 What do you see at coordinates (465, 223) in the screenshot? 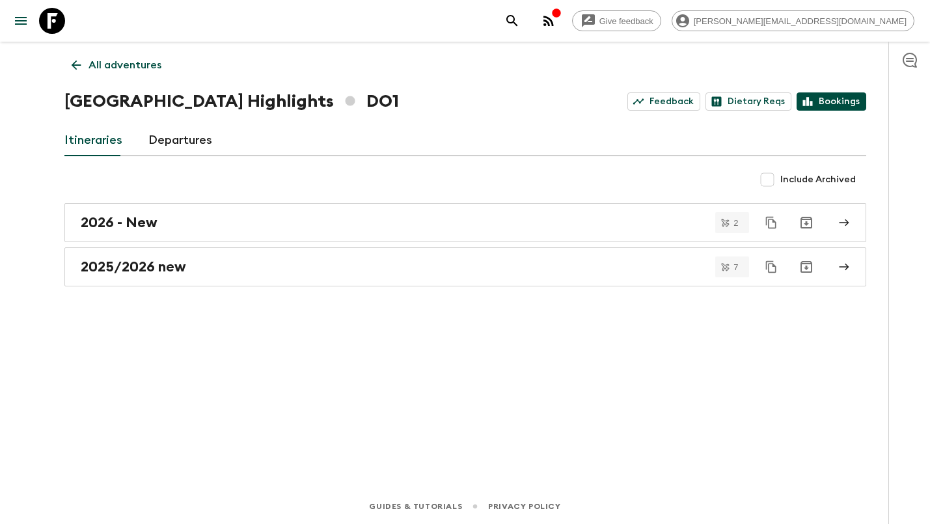
I see `a: 2026 - New` at bounding box center [465, 223].